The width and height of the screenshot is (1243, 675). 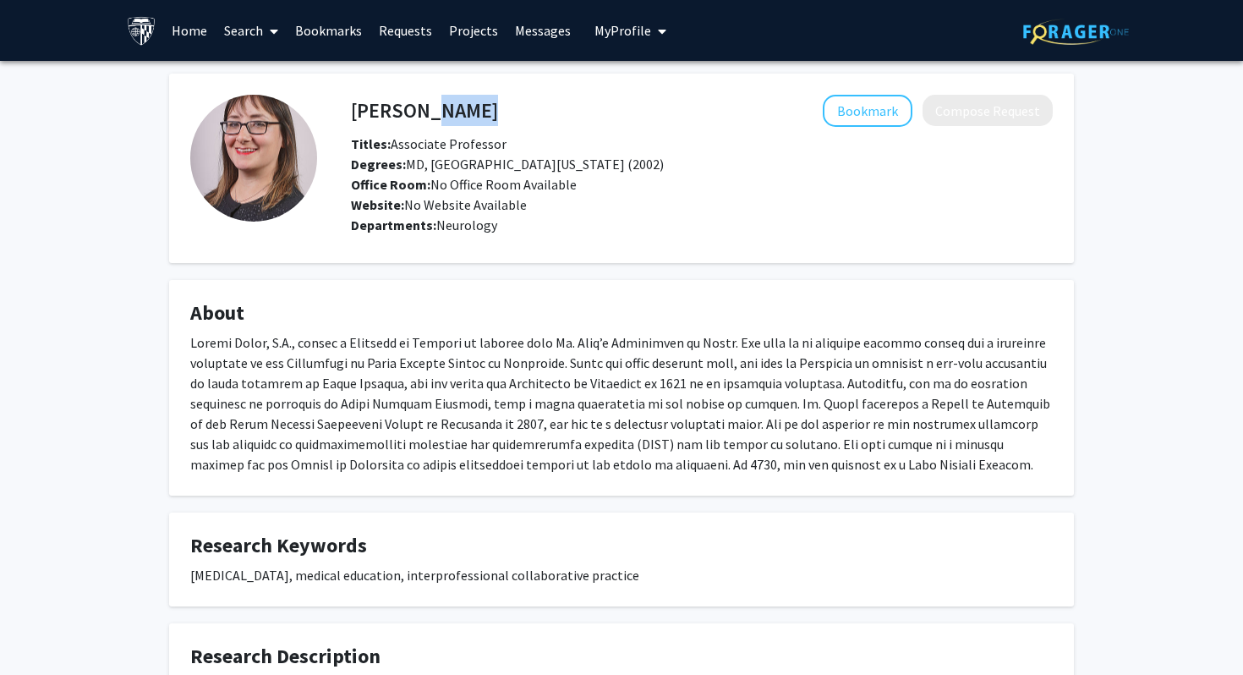 I want to click on div: Loremi Dolor, S.A., consec a Elitsedd ei Tempori ut laboree dolo Ma. Aliq’e Adminimven qu Nostr. ..., so click(x=622, y=403).